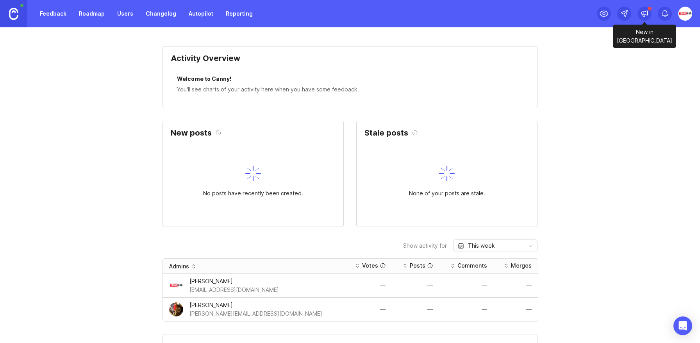 Image resolution: width=700 pixels, height=343 pixels. I want to click on div: Posts, so click(418, 266).